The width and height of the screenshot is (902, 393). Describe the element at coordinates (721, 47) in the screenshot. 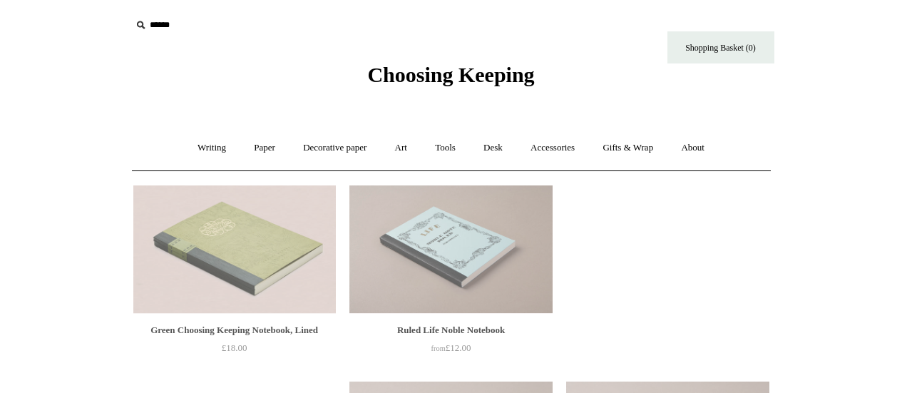

I see `a: Shopping Basket (0)` at that location.